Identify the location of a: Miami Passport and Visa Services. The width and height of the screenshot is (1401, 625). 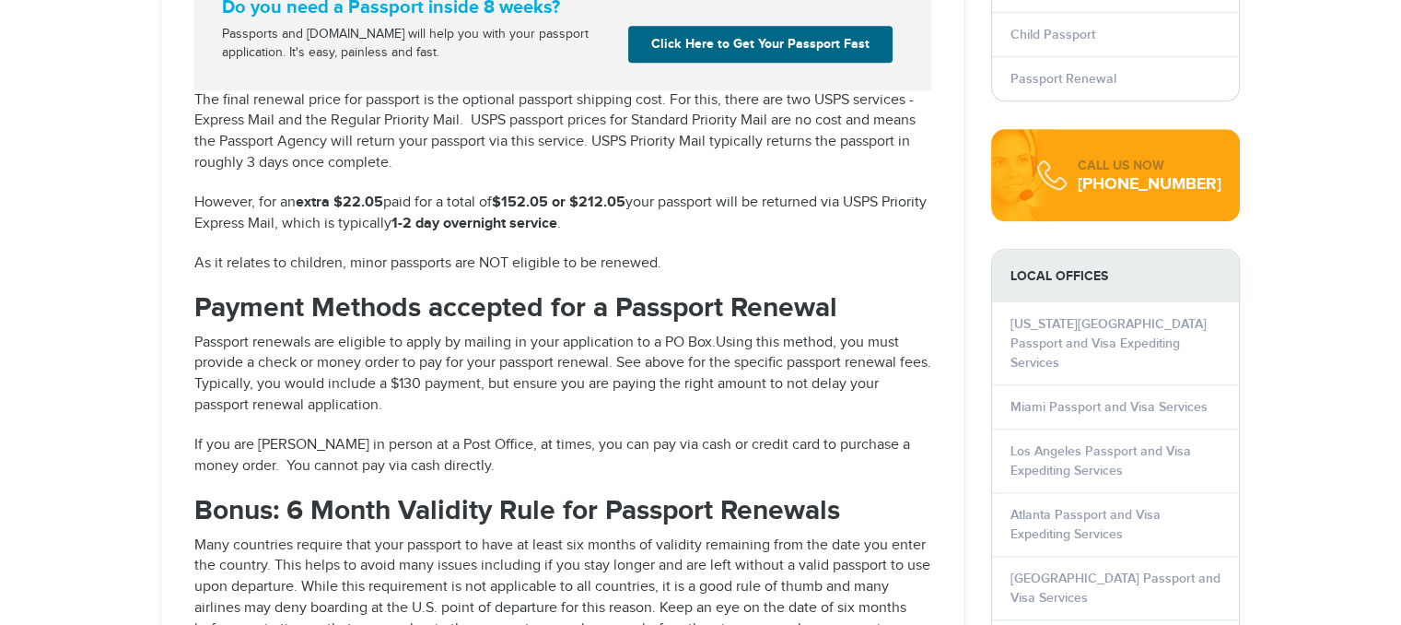
(1109, 406).